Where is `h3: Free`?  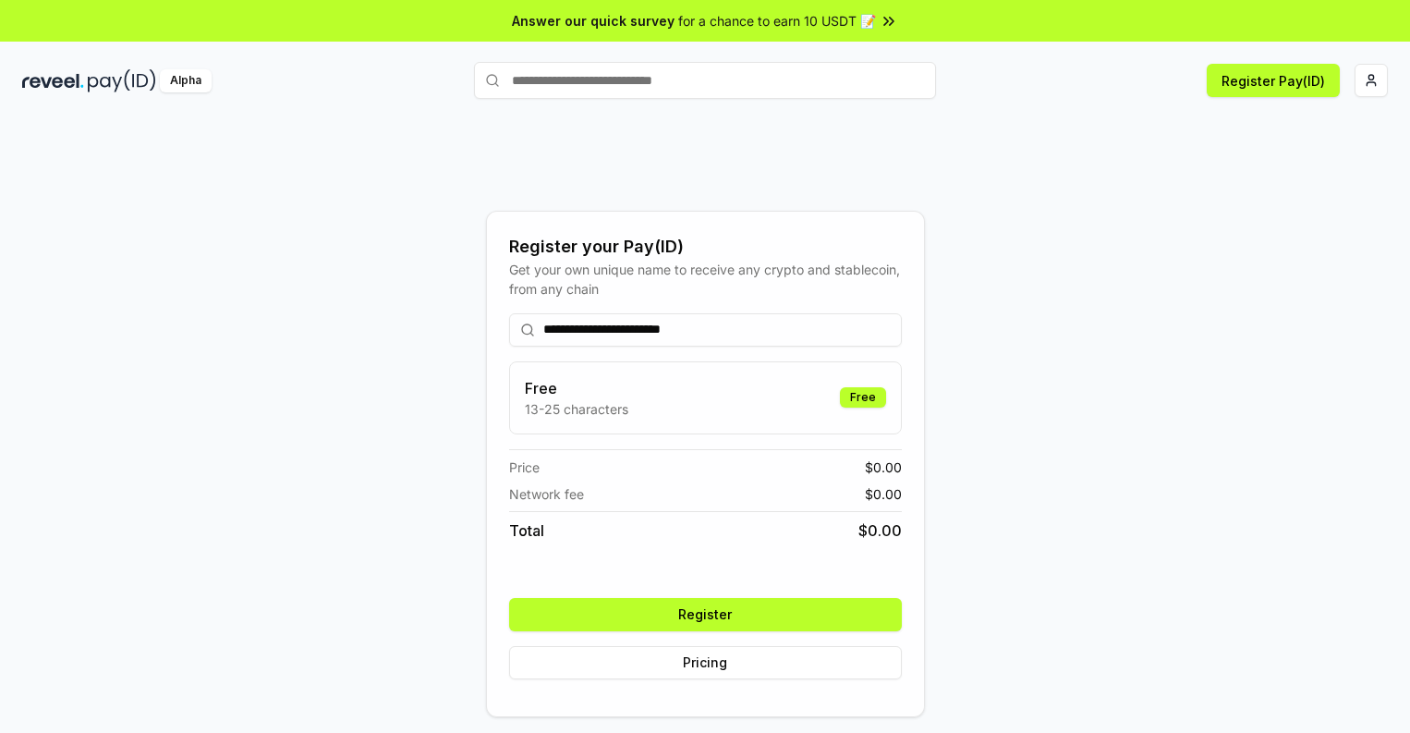 h3: Free is located at coordinates (576, 388).